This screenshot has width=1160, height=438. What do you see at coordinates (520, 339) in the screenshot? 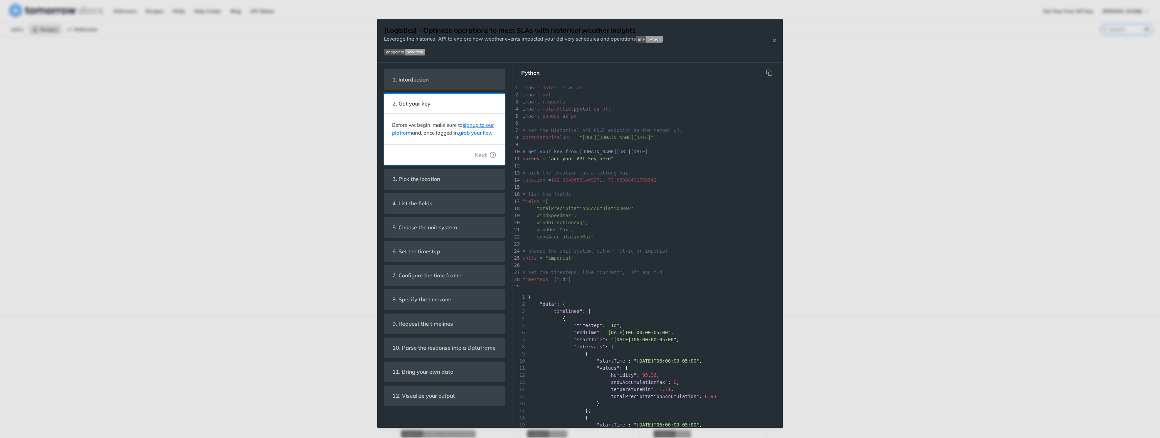
I see `span: 7` at bounding box center [520, 339].